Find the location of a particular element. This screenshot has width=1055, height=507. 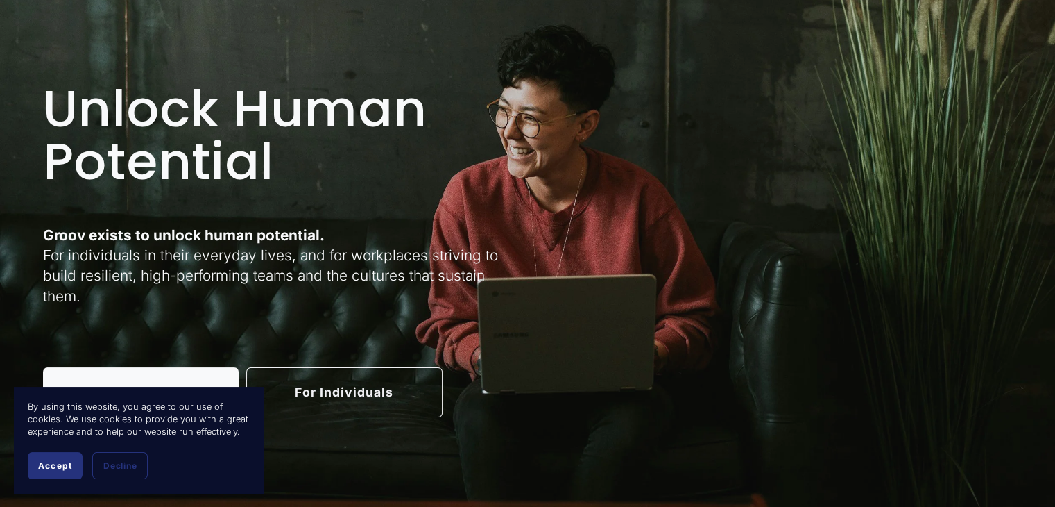

h1: Unlock Human Potential is located at coordinates (283, 135).